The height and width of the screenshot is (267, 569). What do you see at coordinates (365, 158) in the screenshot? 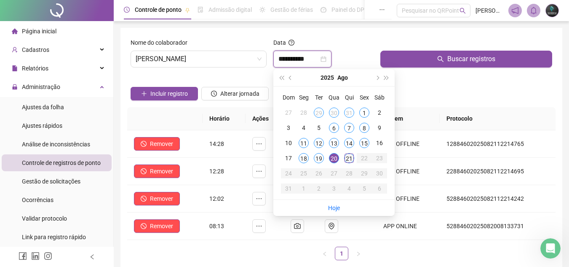
I see `td: 2025-08-22` at bounding box center [365, 158].